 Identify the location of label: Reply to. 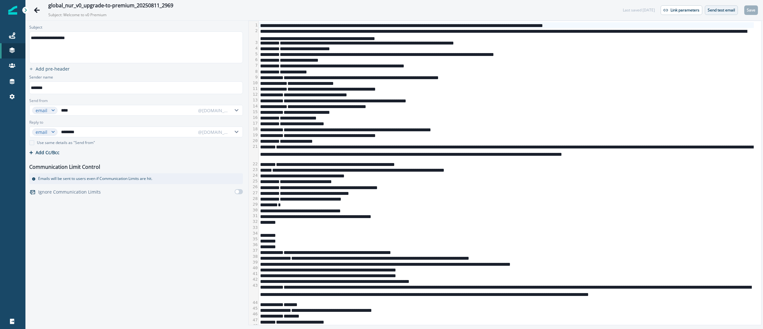
(36, 122).